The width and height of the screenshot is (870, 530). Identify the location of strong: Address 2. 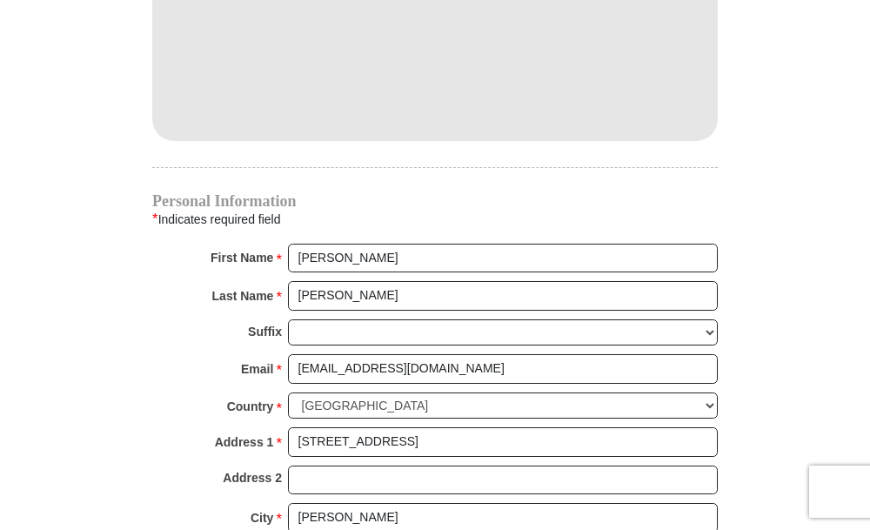
(252, 477).